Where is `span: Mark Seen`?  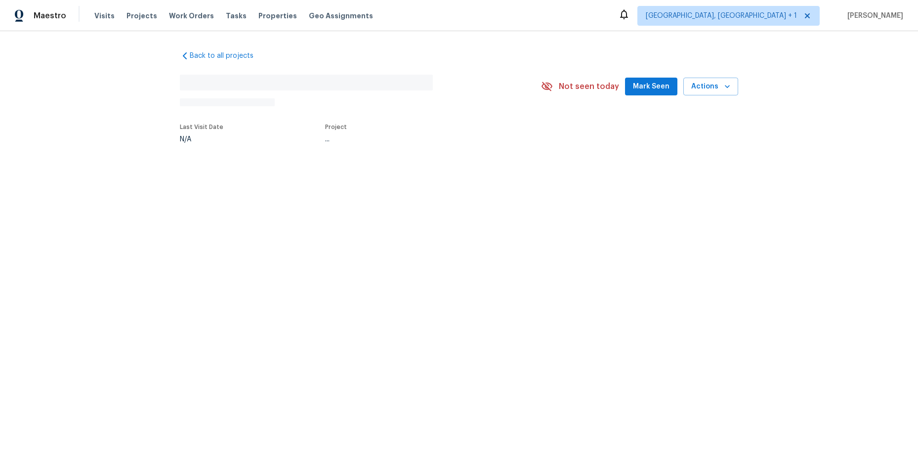
span: Mark Seen is located at coordinates (651, 86).